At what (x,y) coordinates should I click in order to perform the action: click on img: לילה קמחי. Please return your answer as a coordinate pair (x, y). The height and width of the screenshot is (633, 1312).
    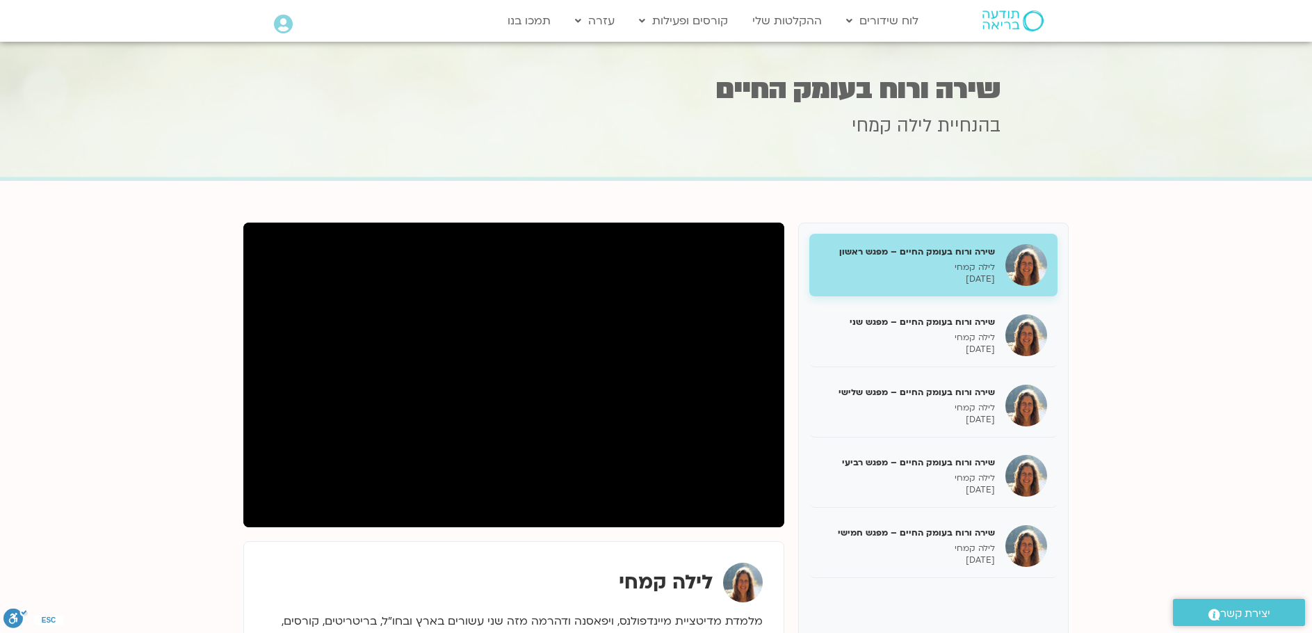
    Looking at the image, I should click on (743, 582).